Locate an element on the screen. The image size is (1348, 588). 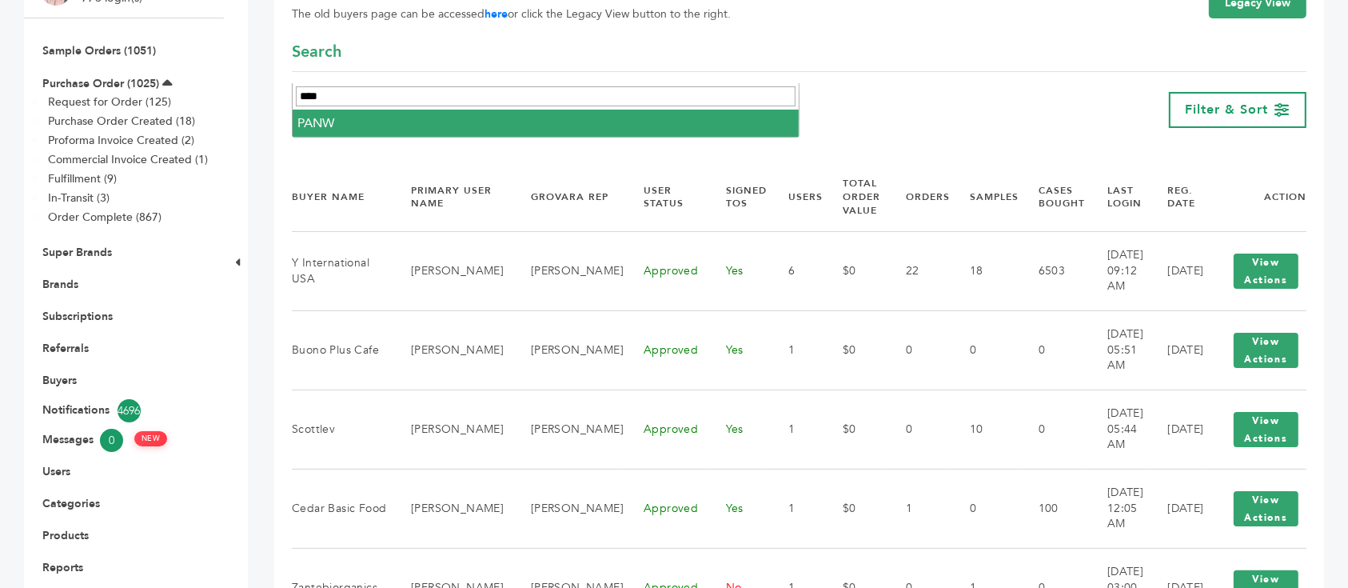
a: Purchase Order (1025) is located at coordinates (101, 83).